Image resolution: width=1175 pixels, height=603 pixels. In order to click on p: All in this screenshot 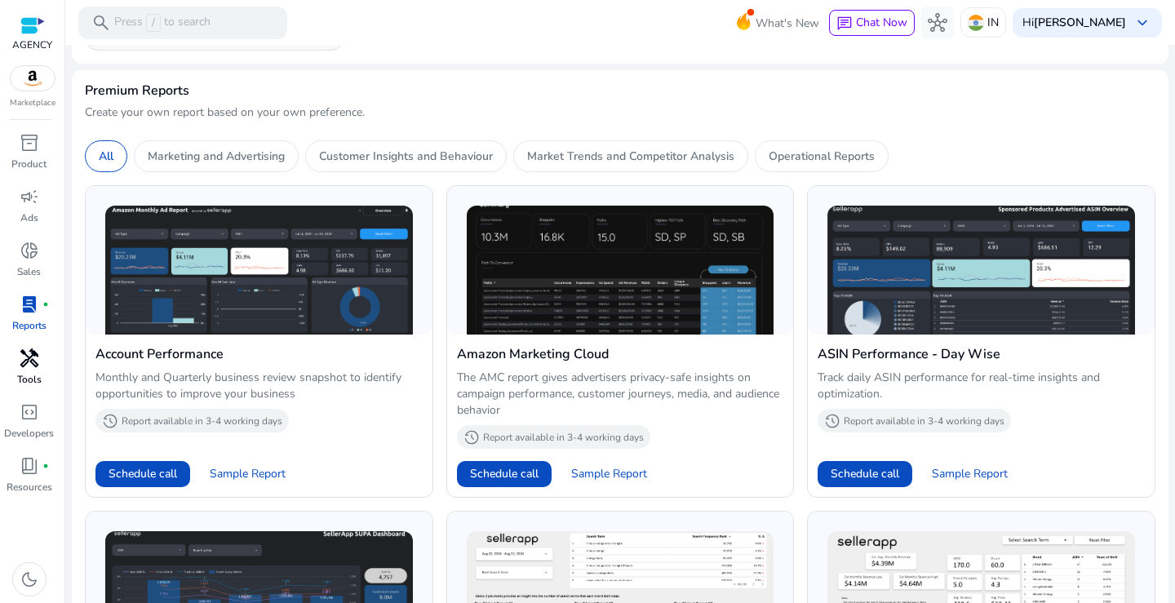, I will do `click(106, 156)`.